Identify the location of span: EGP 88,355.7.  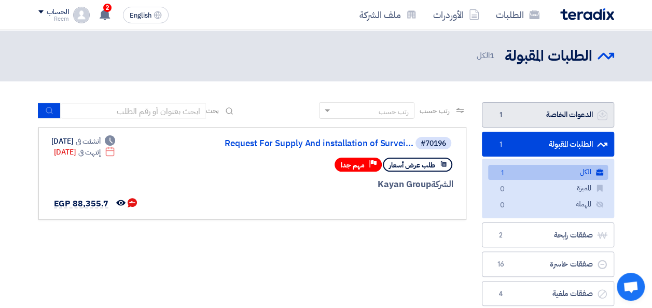
(81, 204).